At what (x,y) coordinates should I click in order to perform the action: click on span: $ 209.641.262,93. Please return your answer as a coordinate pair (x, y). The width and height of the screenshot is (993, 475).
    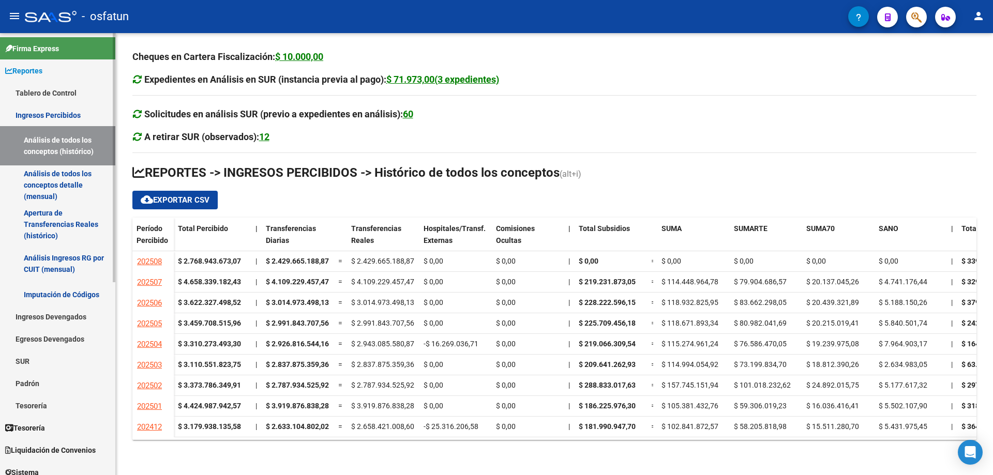
    Looking at the image, I should click on (607, 365).